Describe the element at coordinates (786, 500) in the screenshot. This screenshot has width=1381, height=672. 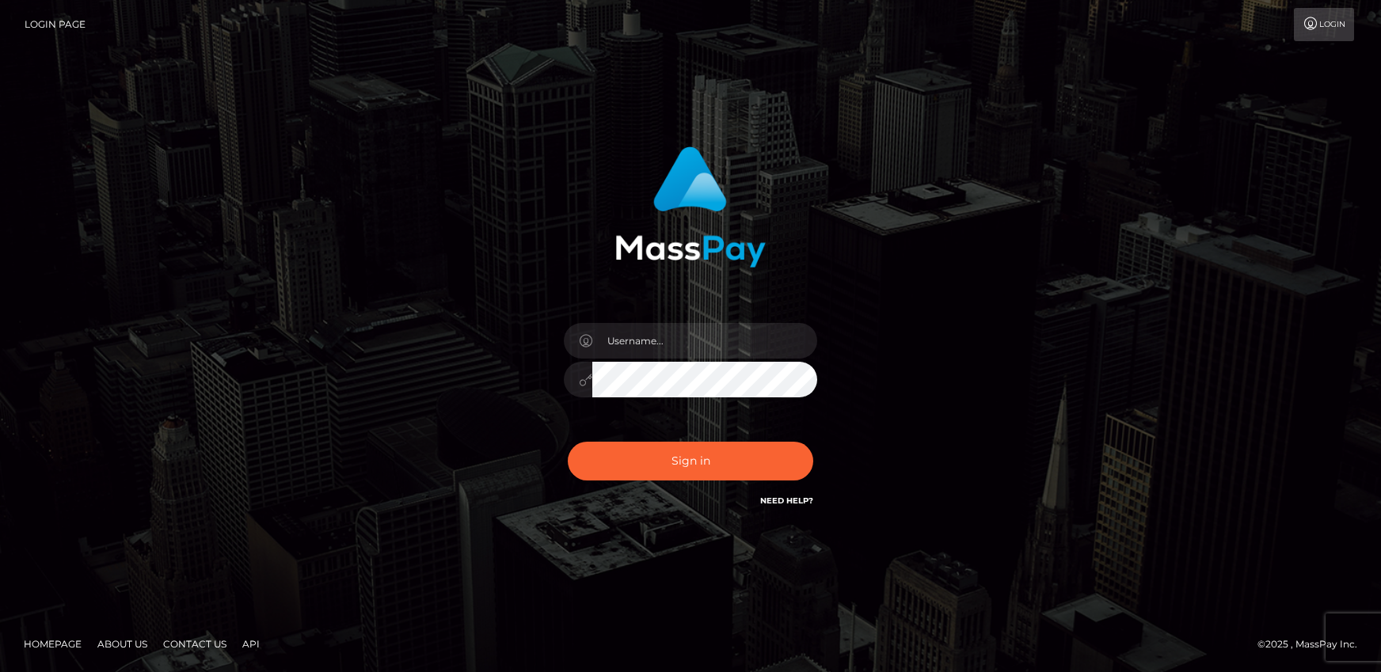
I see `a: Need Help?` at that location.